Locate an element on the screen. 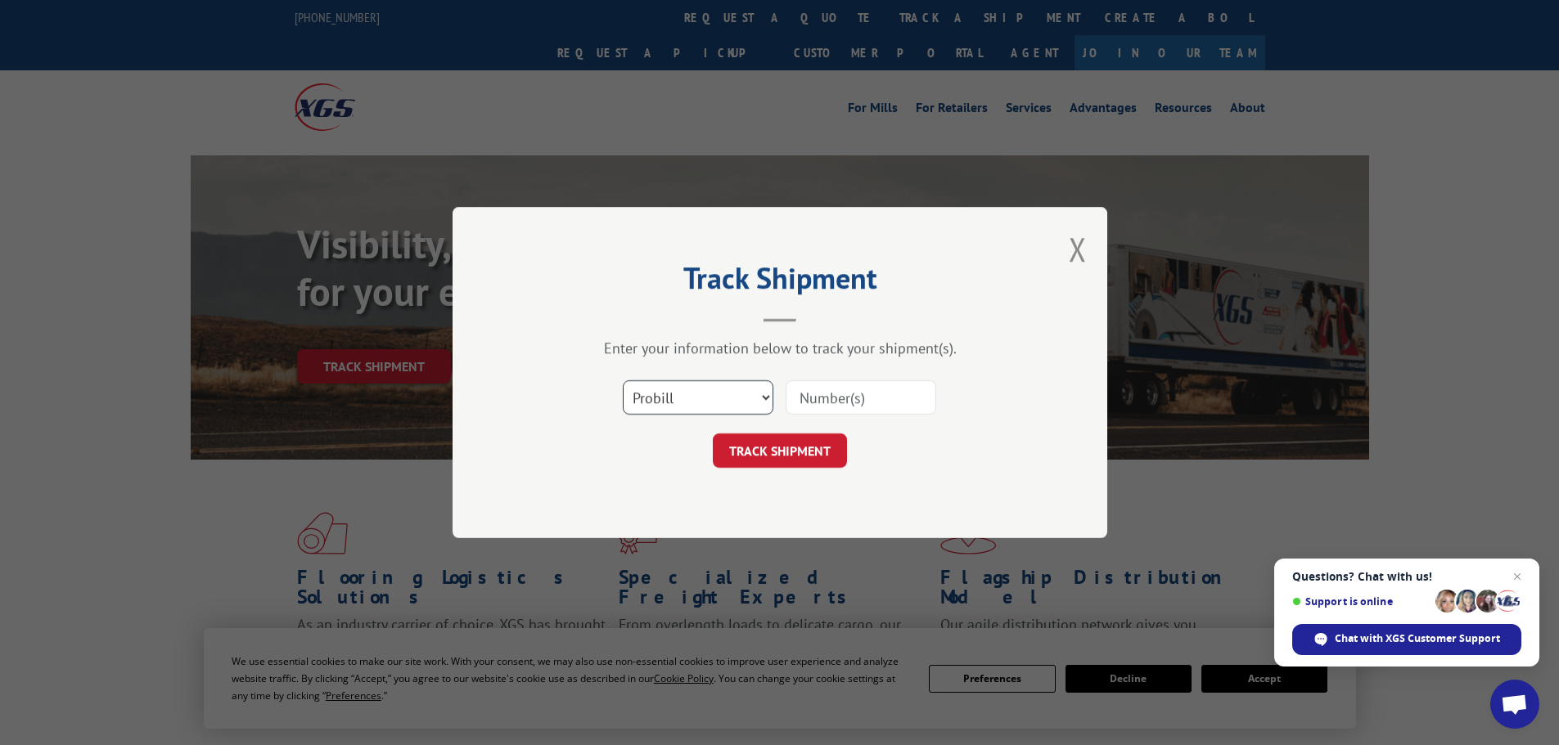  h2: Track Shipment is located at coordinates (780, 282).